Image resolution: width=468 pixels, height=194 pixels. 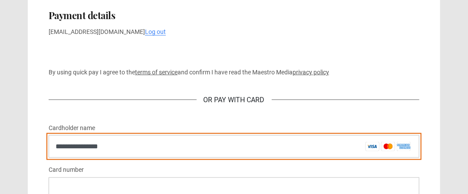 I want to click on div: Or Pay With Card, so click(x=234, y=100).